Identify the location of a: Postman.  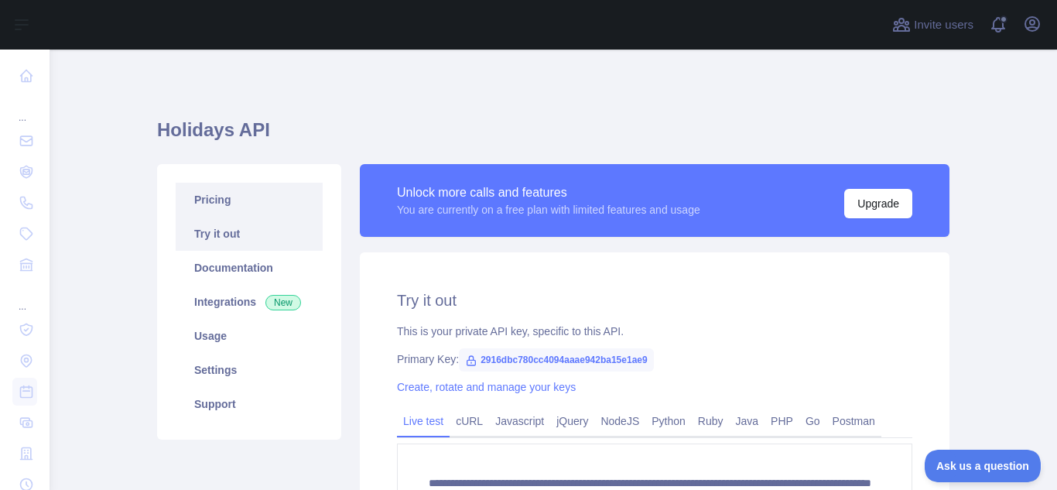
(854, 421).